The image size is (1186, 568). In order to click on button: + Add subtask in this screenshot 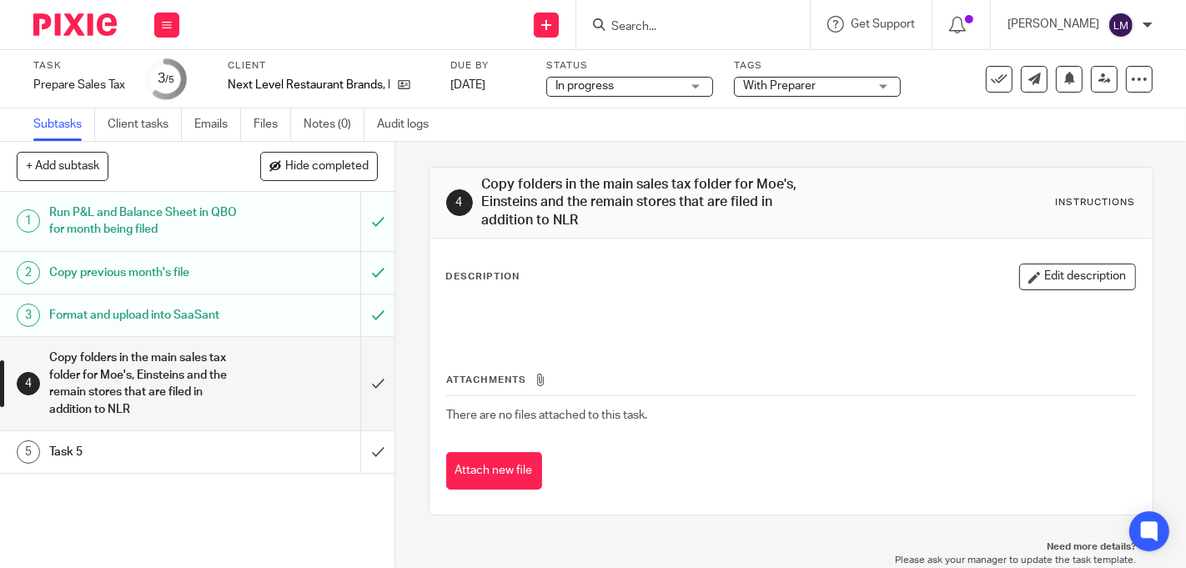, I will do `click(63, 166)`.